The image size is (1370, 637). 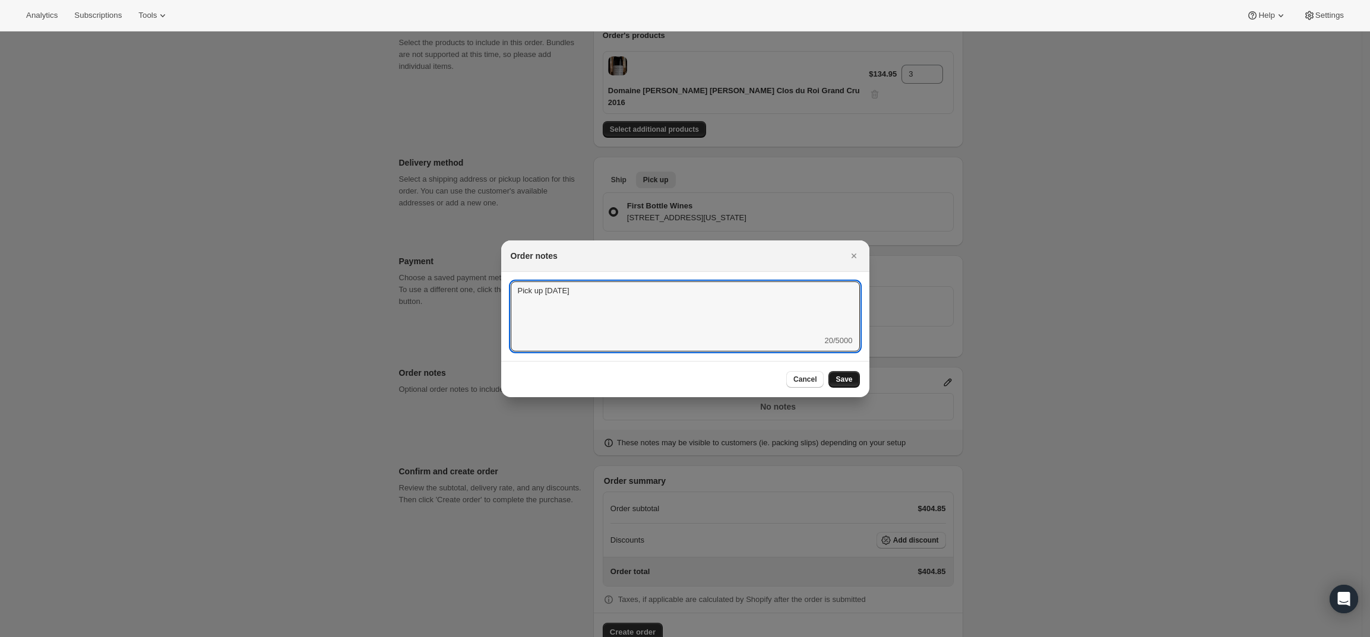 What do you see at coordinates (844, 380) in the screenshot?
I see `span: Save` at bounding box center [844, 380].